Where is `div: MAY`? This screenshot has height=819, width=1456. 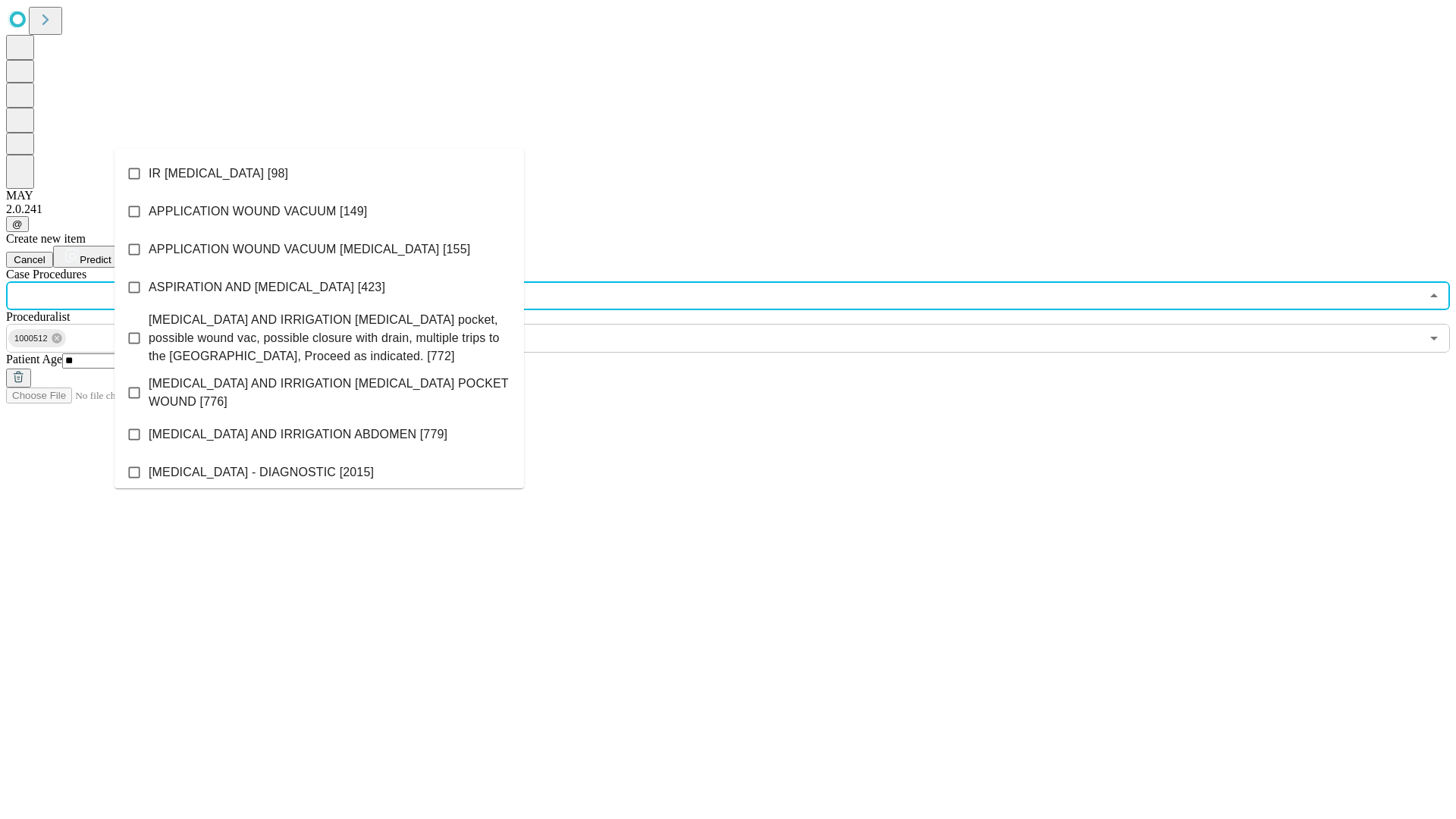 div: MAY is located at coordinates (728, 196).